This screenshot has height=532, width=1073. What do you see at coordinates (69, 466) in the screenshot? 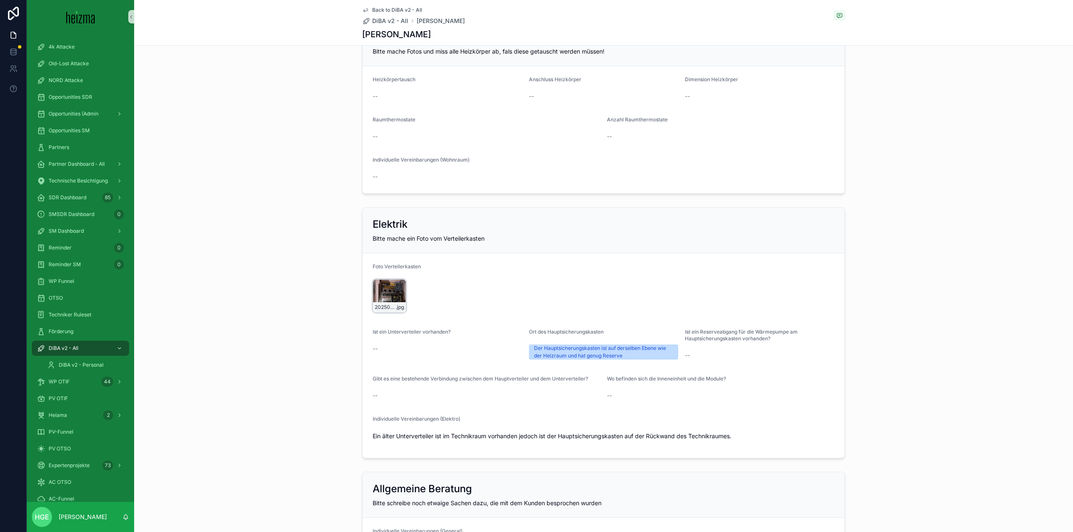
I see `span: Expertenprojekte` at bounding box center [69, 466].